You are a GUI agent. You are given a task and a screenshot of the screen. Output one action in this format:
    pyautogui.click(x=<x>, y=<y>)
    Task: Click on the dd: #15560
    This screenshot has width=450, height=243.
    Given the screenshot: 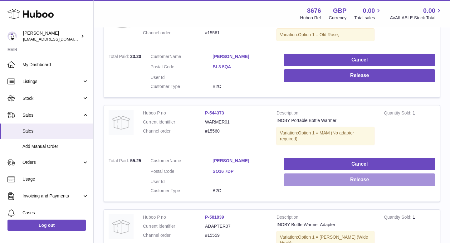 What is the action you would take?
    pyautogui.click(x=236, y=131)
    